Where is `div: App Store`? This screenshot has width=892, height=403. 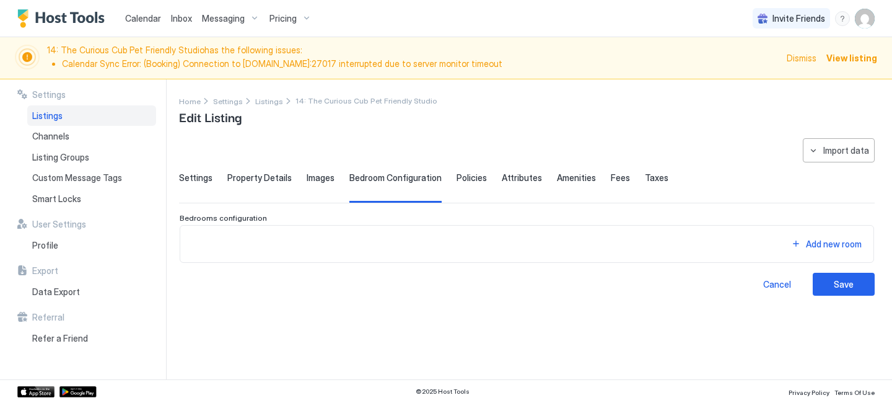
div: App Store is located at coordinates (36, 392).